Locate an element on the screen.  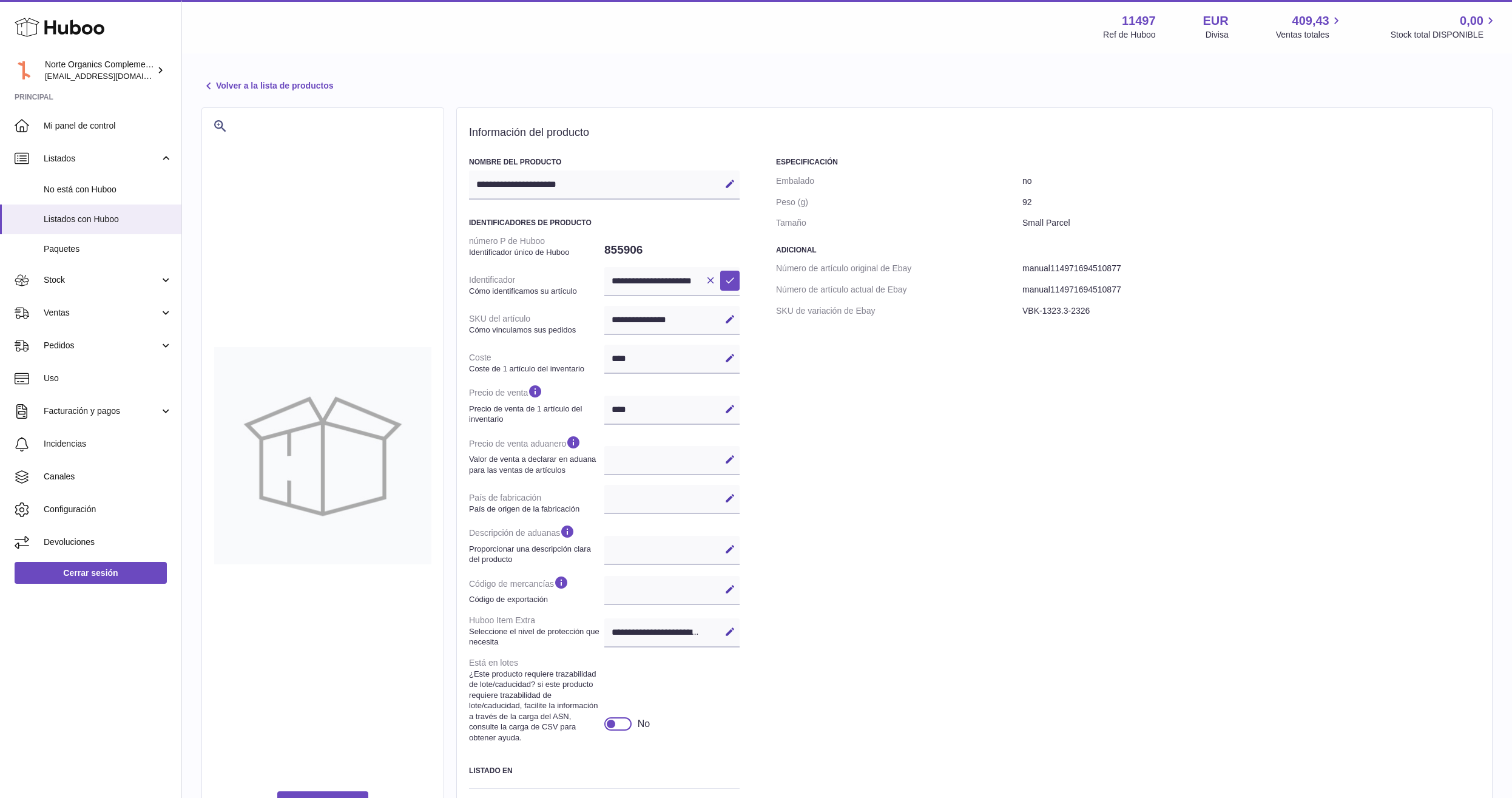
strong: ¿Este producto requiere trazabilidad de lote/caducidad? si este producto requiere trazabilidad de... is located at coordinates (535, 706).